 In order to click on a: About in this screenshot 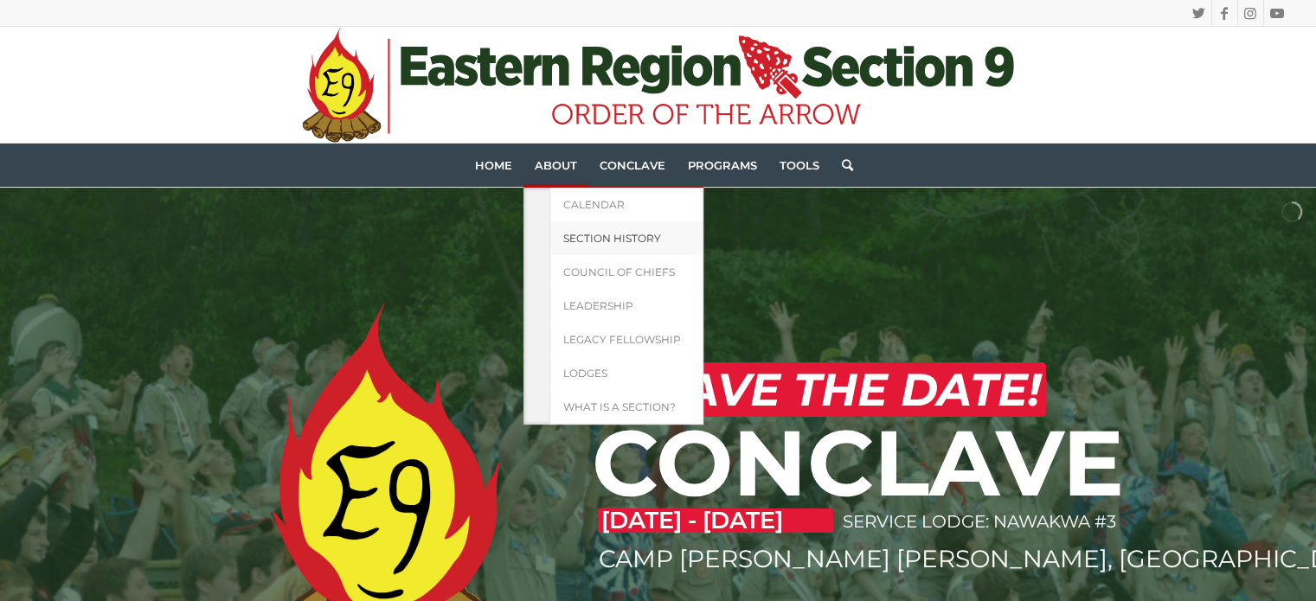, I will do `click(555, 165)`.